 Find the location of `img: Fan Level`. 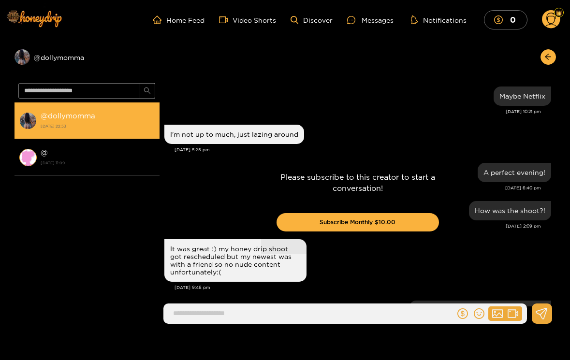

img: Fan Level is located at coordinates (559, 13).